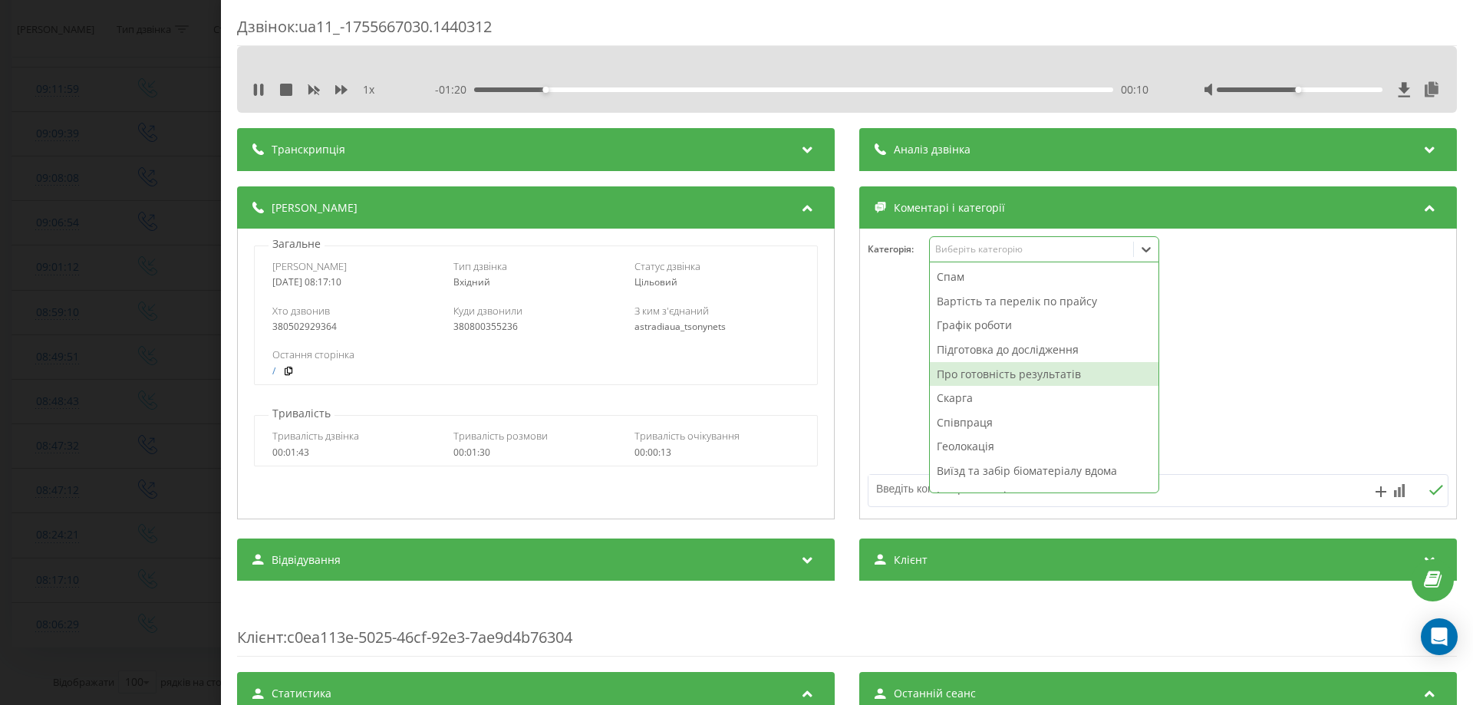 The width and height of the screenshot is (1473, 705). What do you see at coordinates (716, 453) in the screenshot?
I see `div: 00:00:13` at bounding box center [716, 453].